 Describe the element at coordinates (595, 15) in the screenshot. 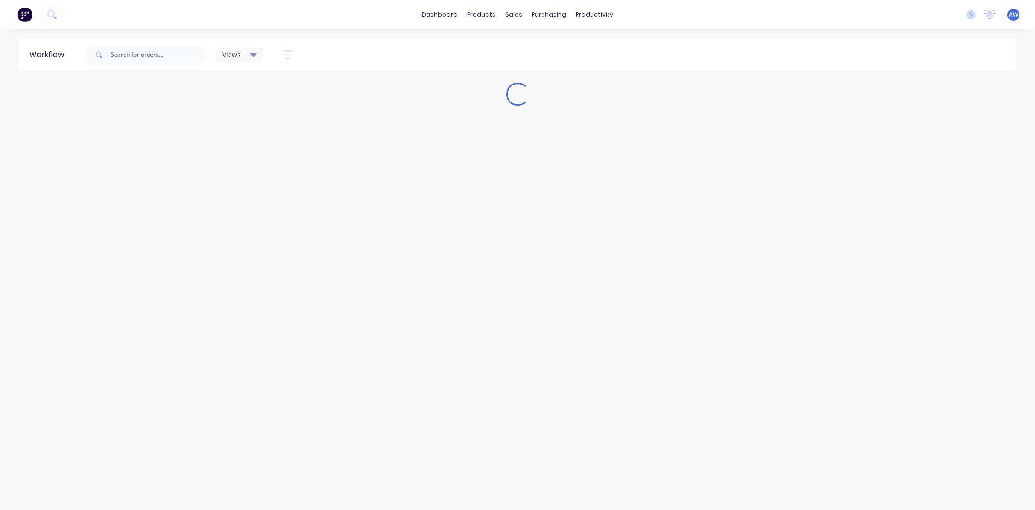

I see `div: productivity` at that location.